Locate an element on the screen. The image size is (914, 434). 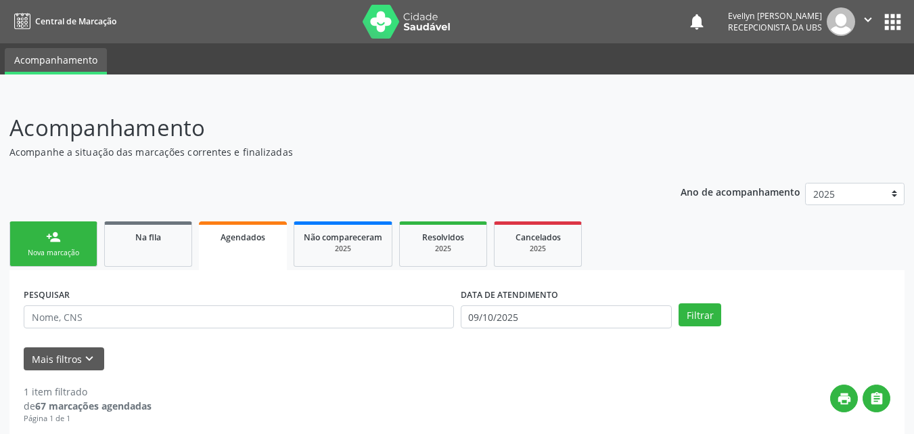
i: keyboard_arrow_down is located at coordinates (89, 359).